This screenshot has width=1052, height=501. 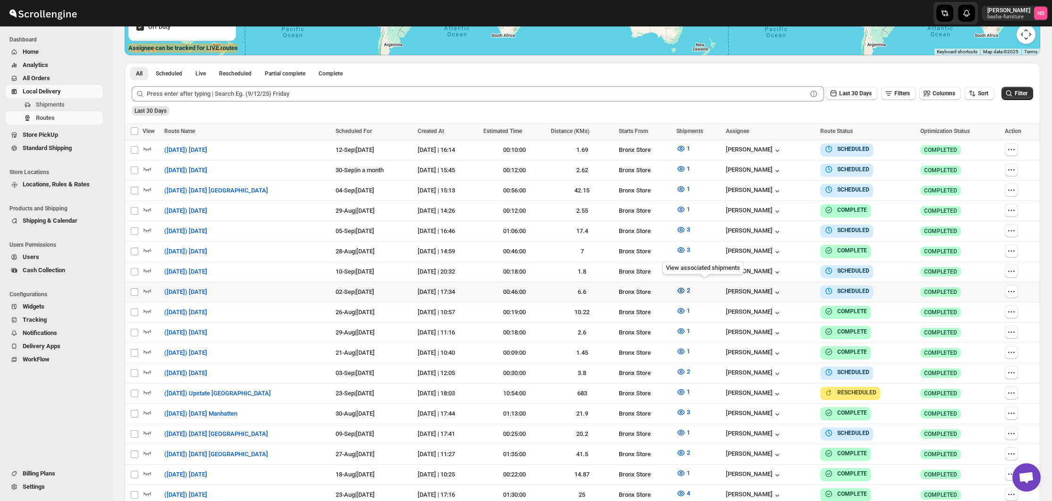 I want to click on div: 00:46:00, so click(x=514, y=292).